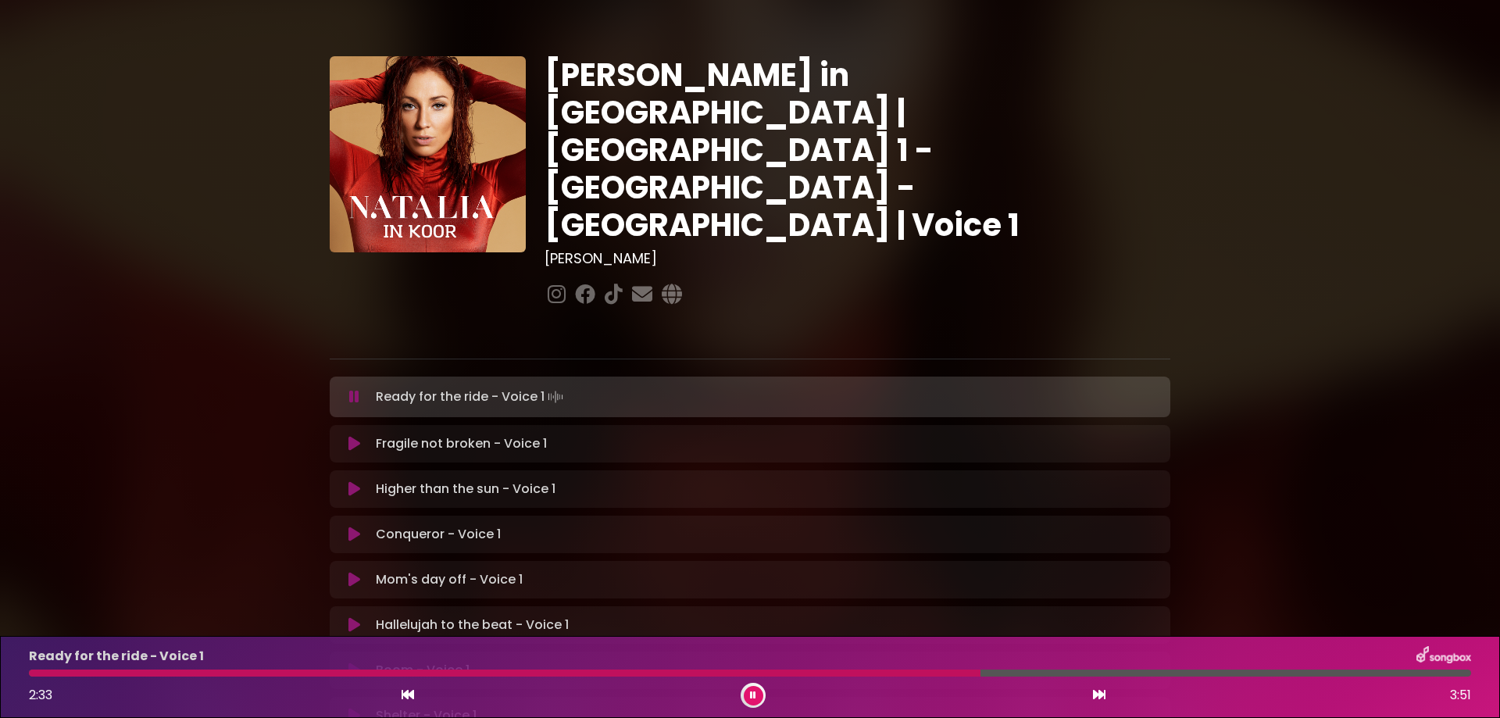  What do you see at coordinates (438, 534) in the screenshot?
I see `p: Conqueror - Voice 1` at bounding box center [438, 534].